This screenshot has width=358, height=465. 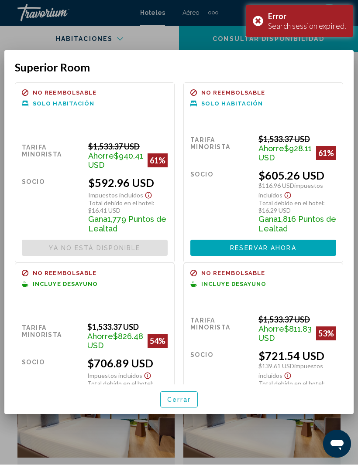 I want to click on button: Cerrar, so click(x=179, y=400).